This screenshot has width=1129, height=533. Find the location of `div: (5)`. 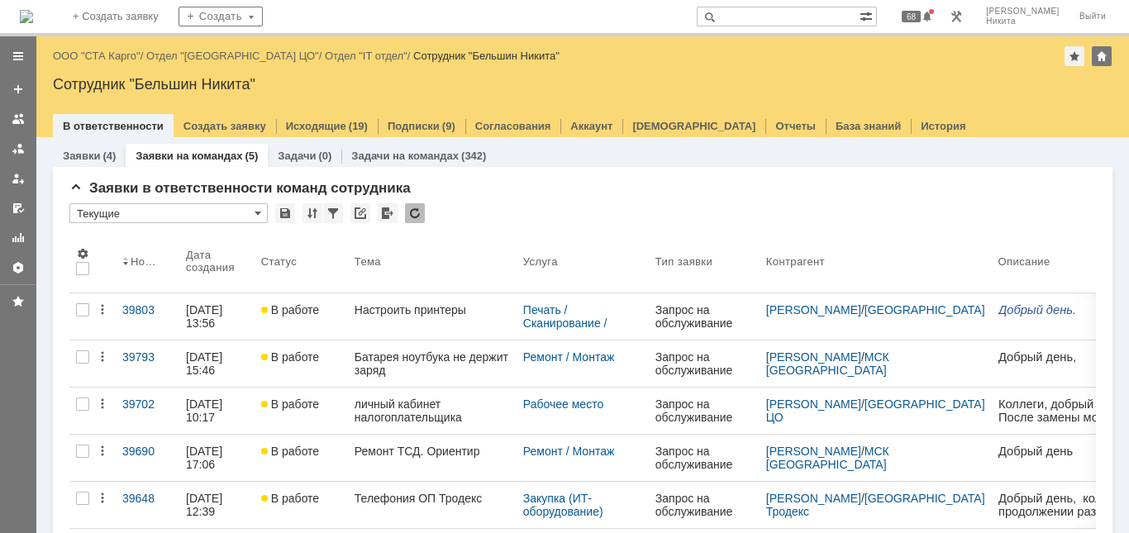

div: (5) is located at coordinates (251, 155).